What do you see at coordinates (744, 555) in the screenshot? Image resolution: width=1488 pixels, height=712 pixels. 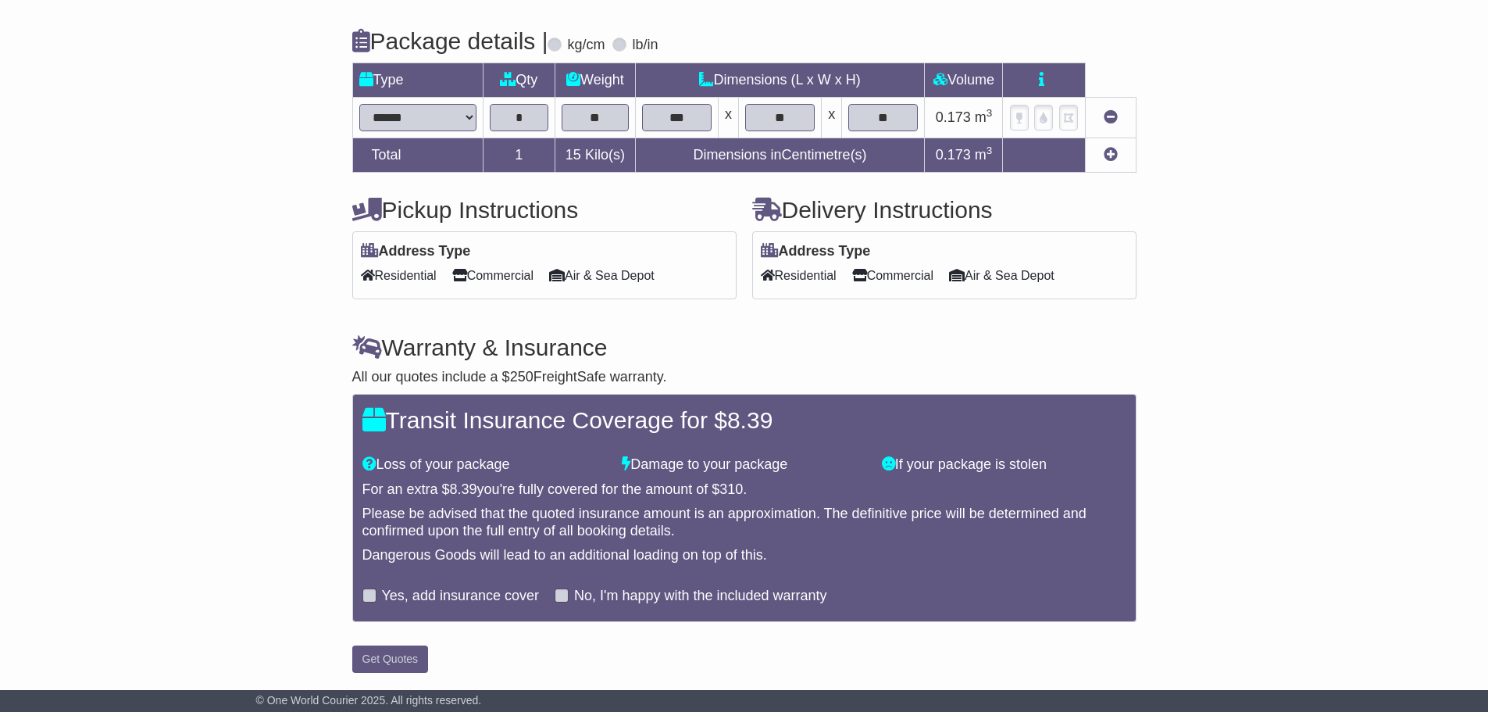 I see `div: Dangerous Goods will lead to an additional loading on top of this.` at bounding box center [744, 555].